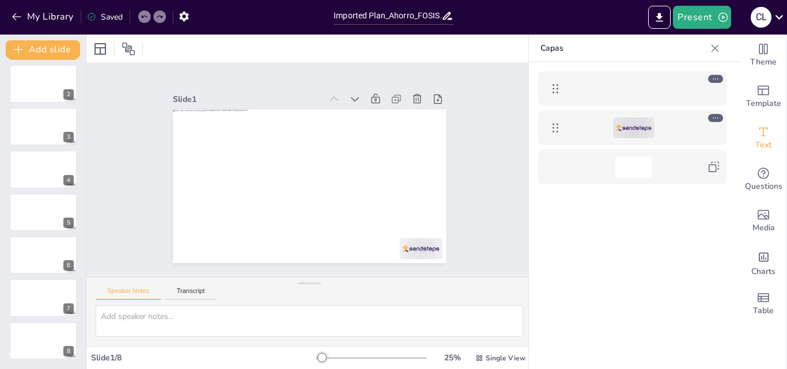 This screenshot has height=369, width=787. What do you see at coordinates (763, 311) in the screenshot?
I see `span: Table` at bounding box center [763, 311].